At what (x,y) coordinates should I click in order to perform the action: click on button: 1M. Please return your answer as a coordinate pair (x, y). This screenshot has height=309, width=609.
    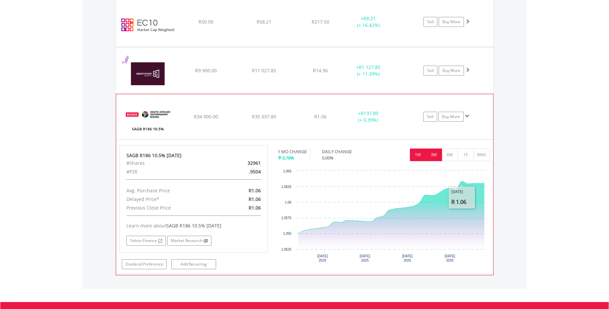
    Looking at the image, I should click on (418, 155).